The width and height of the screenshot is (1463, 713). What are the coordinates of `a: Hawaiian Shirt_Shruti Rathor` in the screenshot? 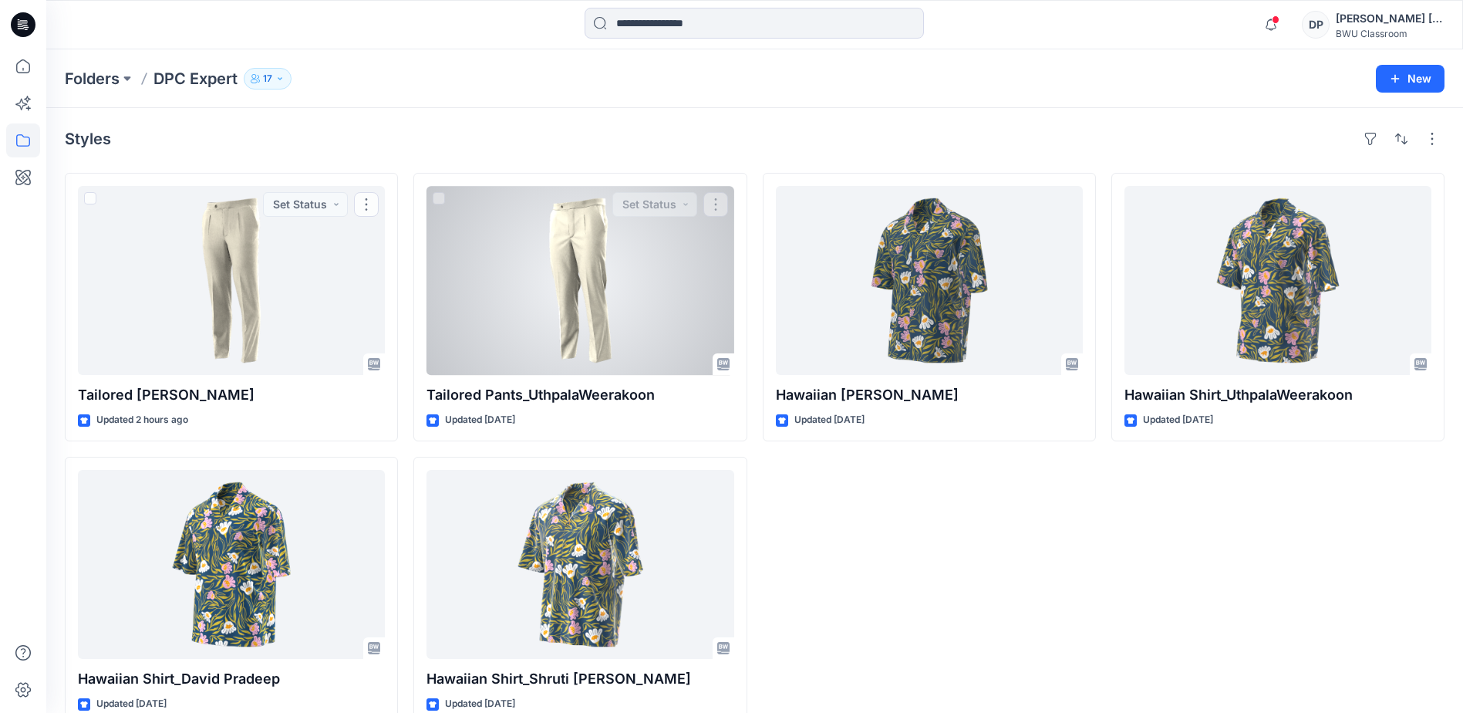 It's located at (580, 564).